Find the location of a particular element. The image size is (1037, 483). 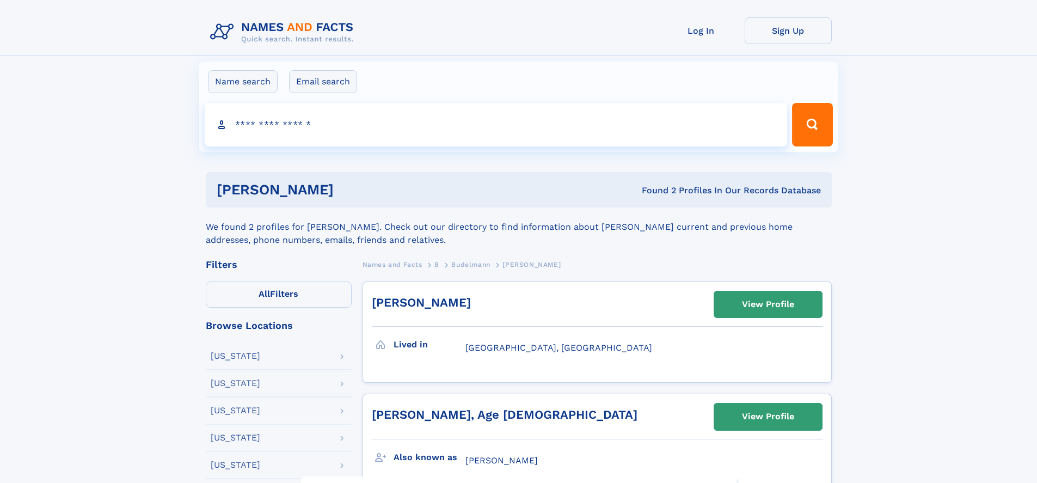

input: search input is located at coordinates (496, 125).